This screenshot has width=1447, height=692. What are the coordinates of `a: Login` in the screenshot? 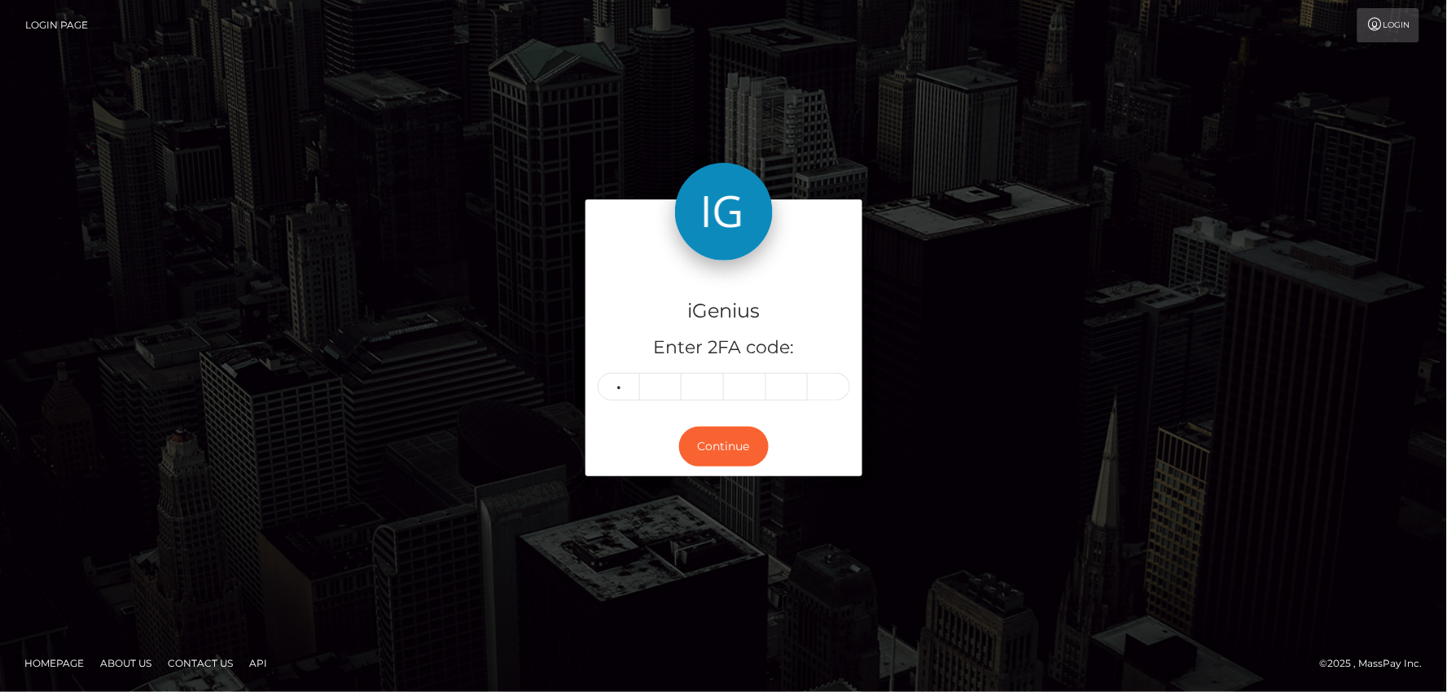 It's located at (1389, 25).